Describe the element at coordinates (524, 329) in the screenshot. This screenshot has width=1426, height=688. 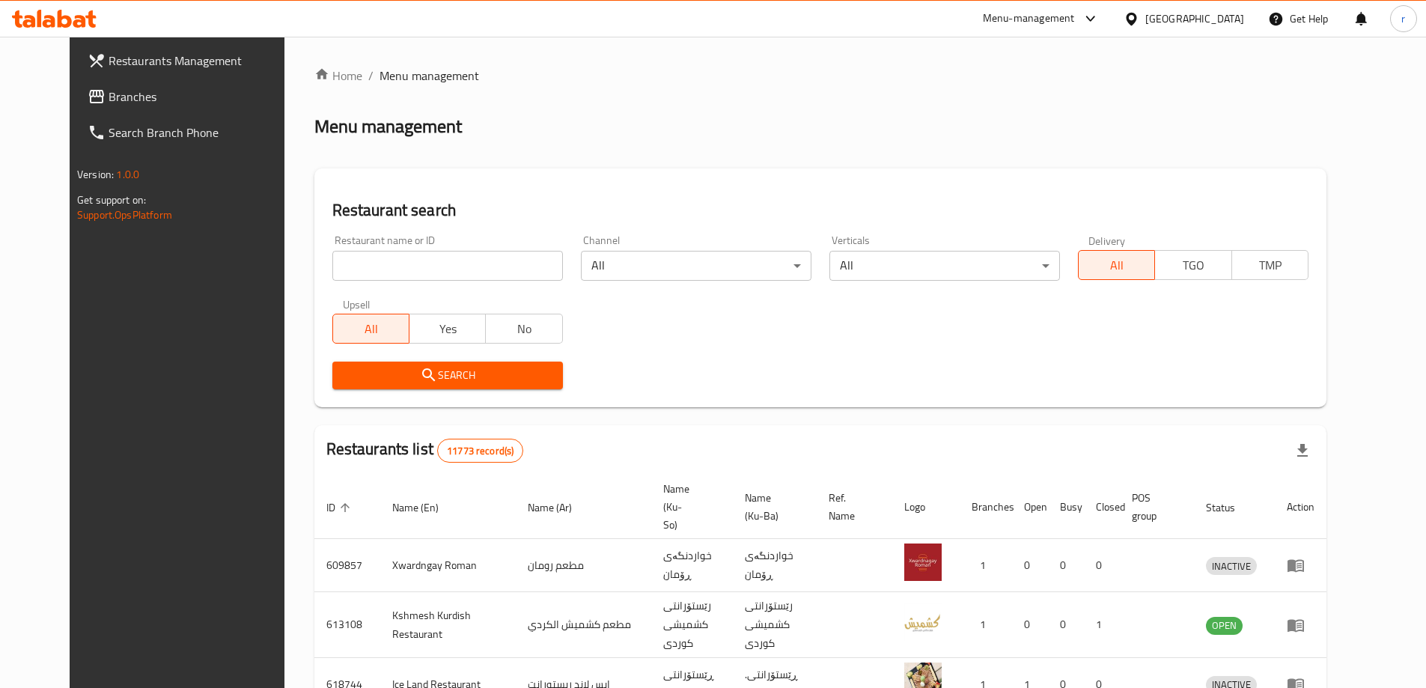
I see `span: No` at that location.